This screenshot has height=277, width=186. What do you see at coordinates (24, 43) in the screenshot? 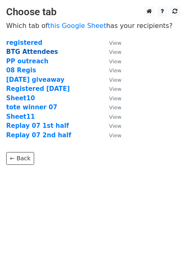
I see `strong: registered` at bounding box center [24, 43].